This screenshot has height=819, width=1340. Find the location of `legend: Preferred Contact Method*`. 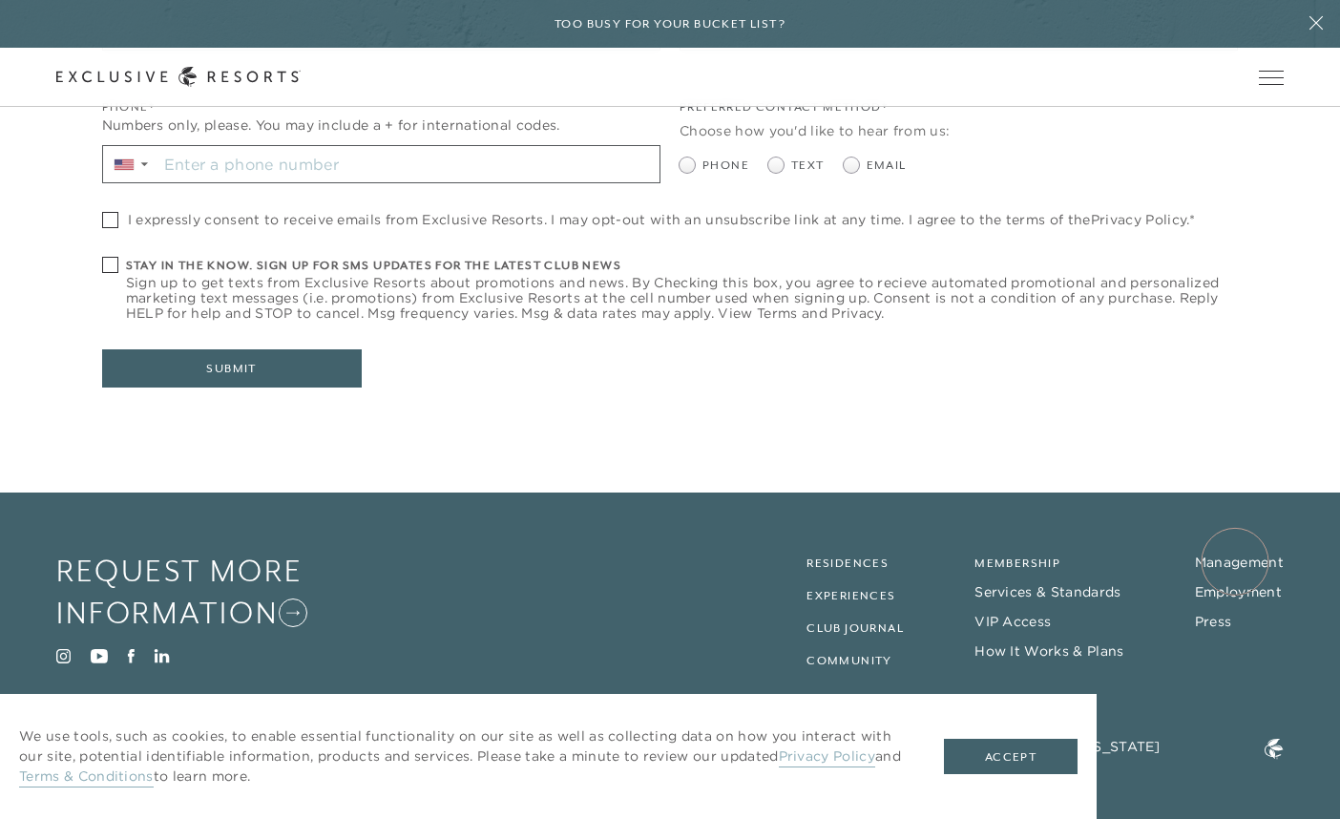

legend: Preferred Contact Method* is located at coordinates (784, 112).